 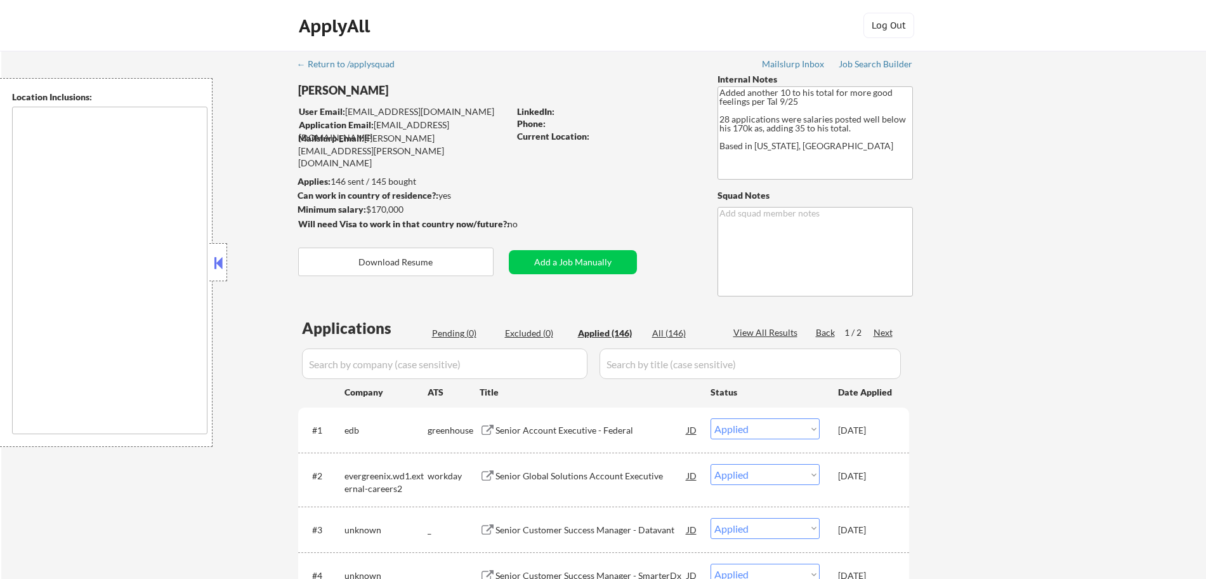 I want to click on div: 1 / 2, so click(x=859, y=332).